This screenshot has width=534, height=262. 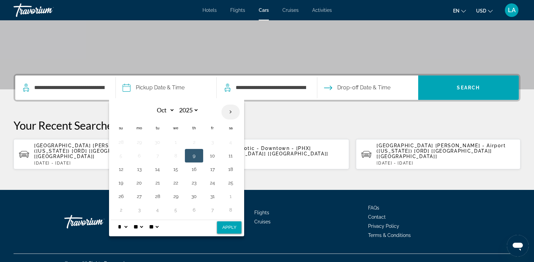 What do you see at coordinates (121, 169) in the screenshot?
I see `button: Day 12` at bounding box center [121, 169].